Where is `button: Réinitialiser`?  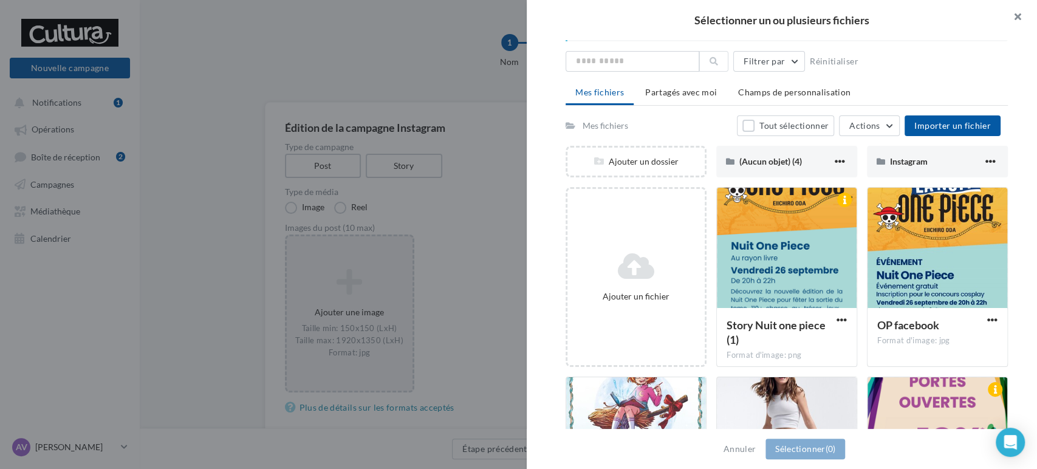
button: Réinitialiser is located at coordinates (834, 61).